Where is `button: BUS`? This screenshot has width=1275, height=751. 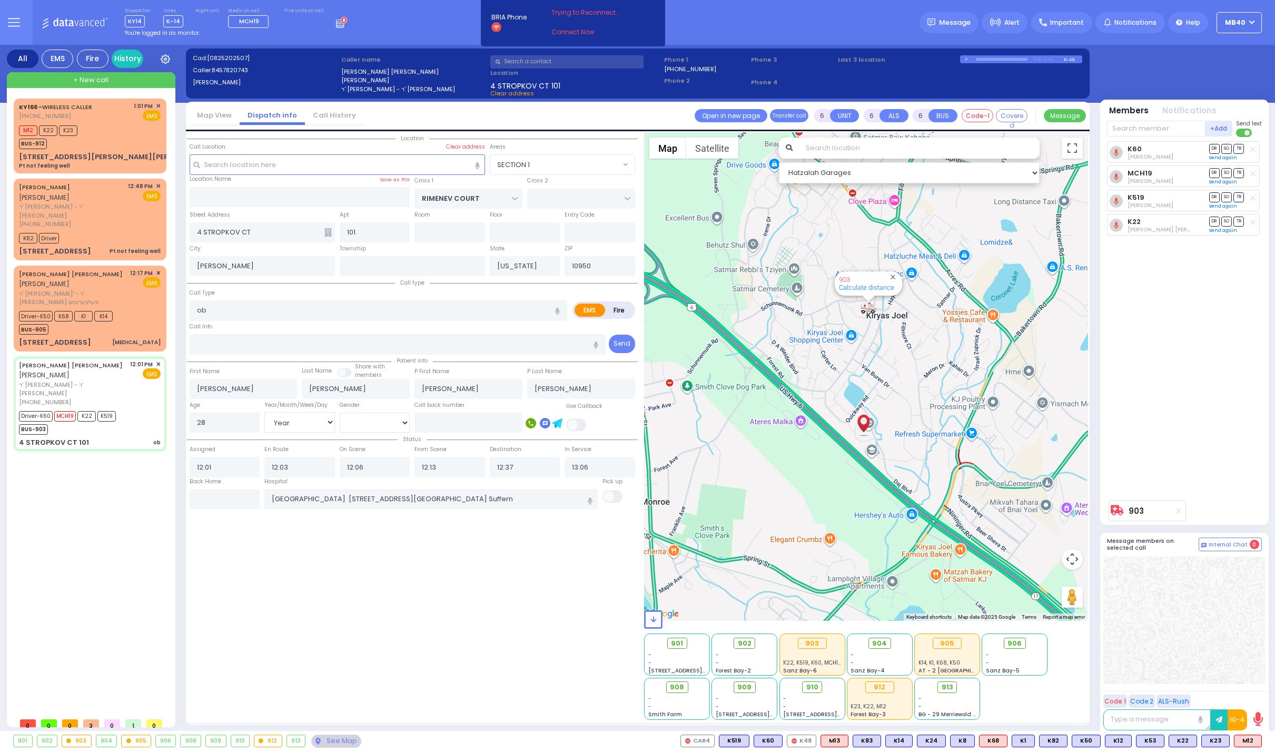
button: BUS is located at coordinates (943, 115).